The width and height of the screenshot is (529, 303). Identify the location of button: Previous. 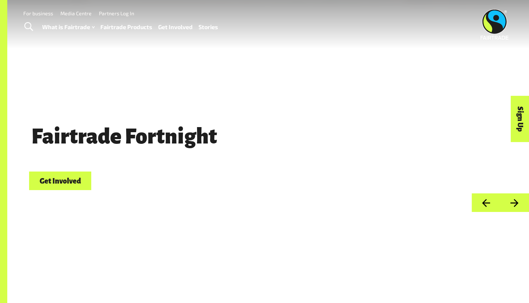
(486, 202).